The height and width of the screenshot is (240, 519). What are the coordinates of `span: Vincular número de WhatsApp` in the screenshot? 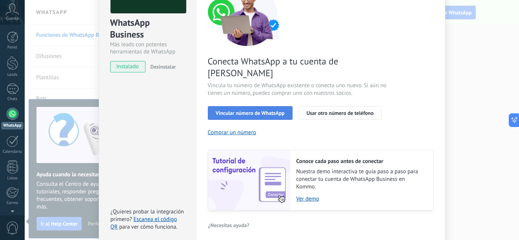 It's located at (250, 113).